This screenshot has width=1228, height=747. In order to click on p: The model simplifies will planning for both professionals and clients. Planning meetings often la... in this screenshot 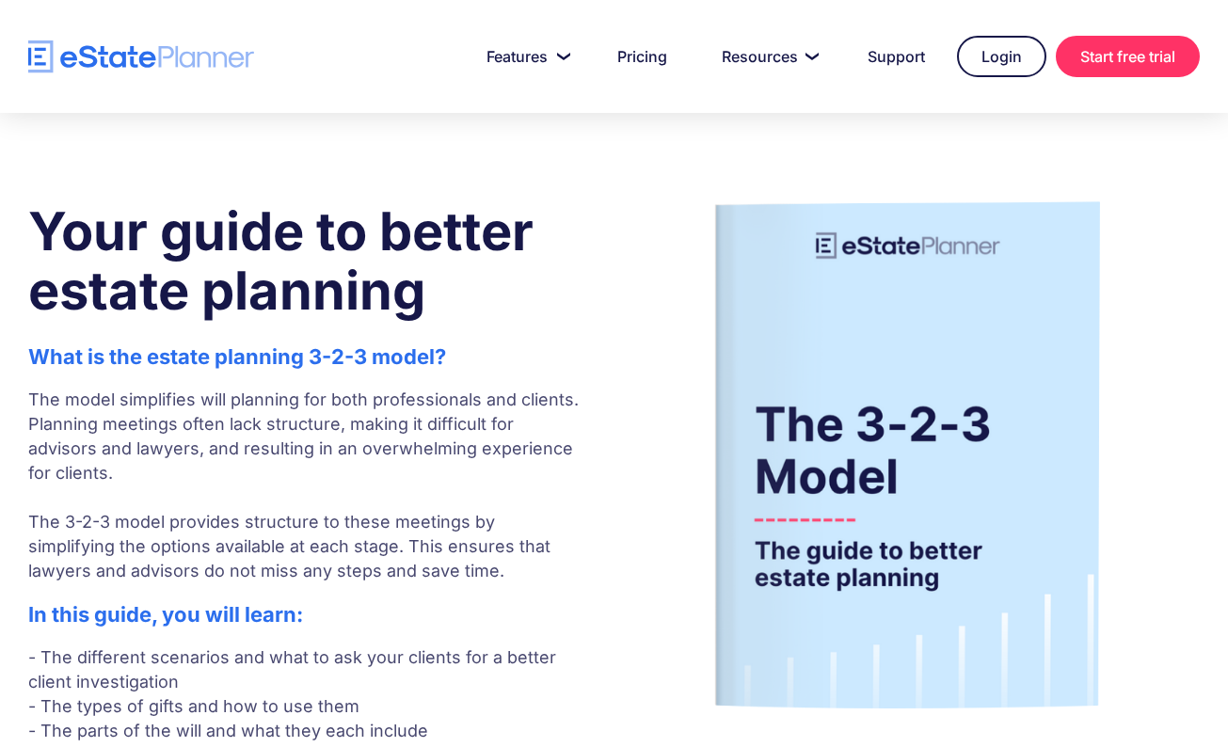, I will do `click(303, 486)`.